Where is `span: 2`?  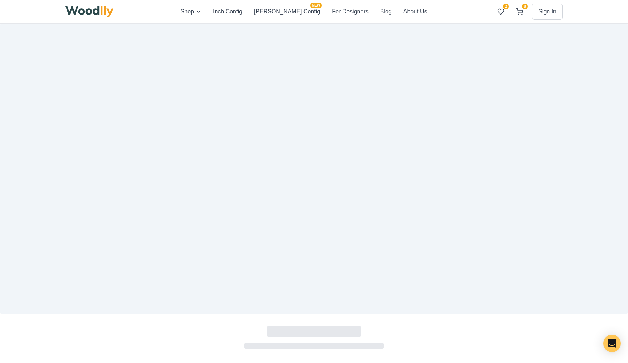 span: 2 is located at coordinates (506, 7).